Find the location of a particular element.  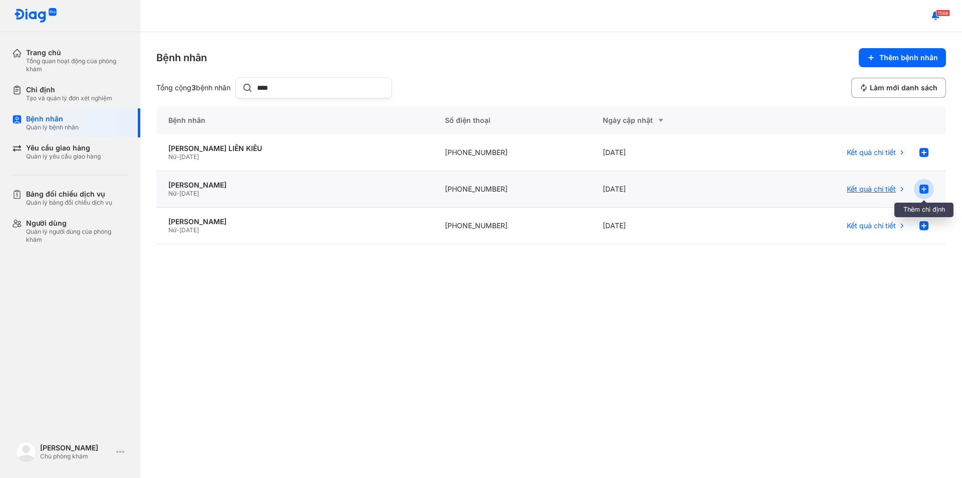

div: Tạo và quản lý đơn xét nghiệm is located at coordinates (69, 98).